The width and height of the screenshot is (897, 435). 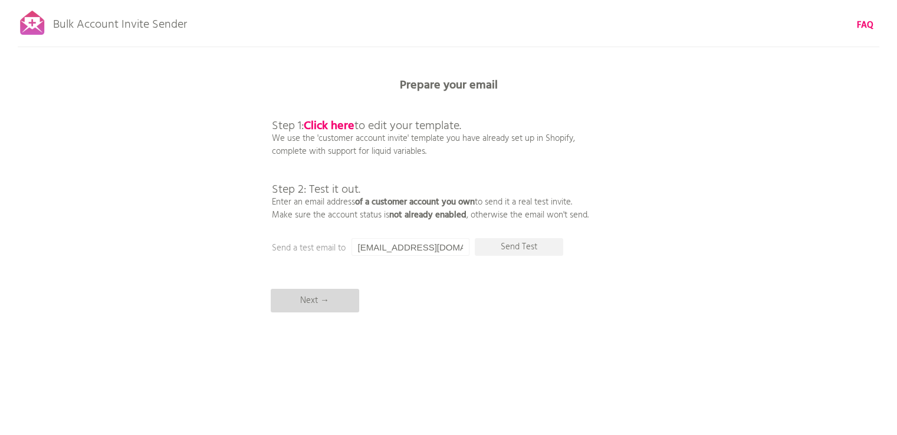 What do you see at coordinates (865, 25) in the screenshot?
I see `a: FAQ` at bounding box center [865, 25].